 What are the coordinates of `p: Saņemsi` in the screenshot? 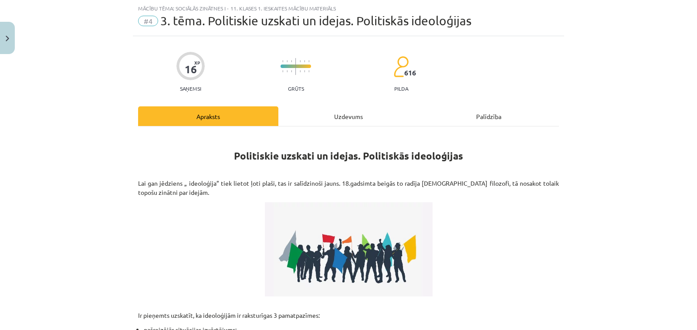 It's located at (190, 88).